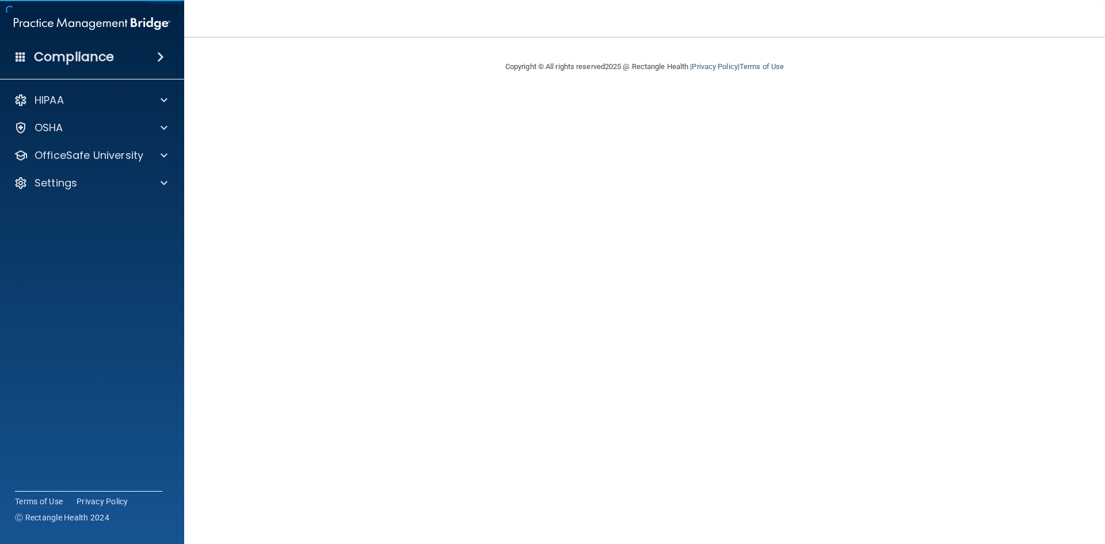 This screenshot has width=1105, height=544. What do you see at coordinates (74, 57) in the screenshot?
I see `h4: Compliance` at bounding box center [74, 57].